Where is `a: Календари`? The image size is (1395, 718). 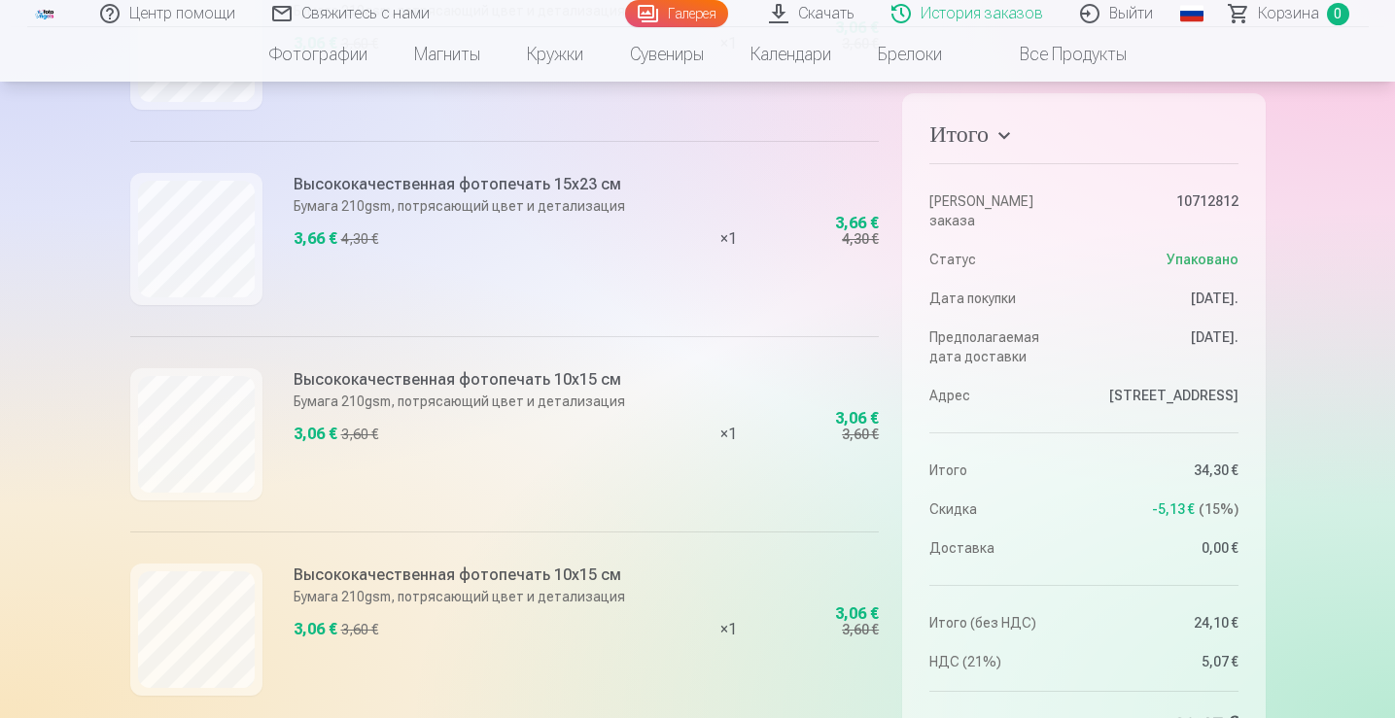 a: Календари is located at coordinates (790, 54).